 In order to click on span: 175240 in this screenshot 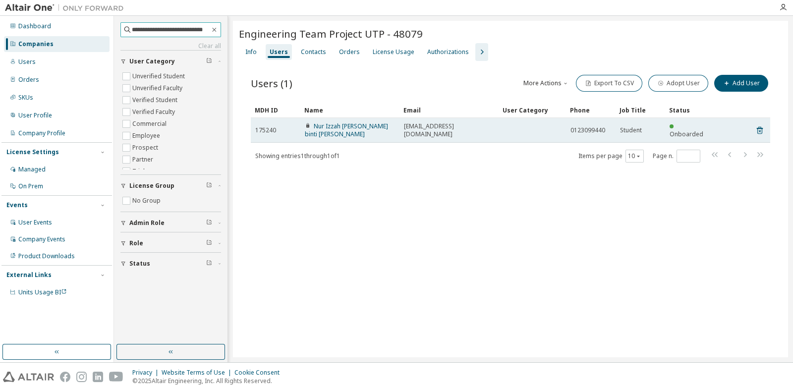, I will do `click(266, 130)`.